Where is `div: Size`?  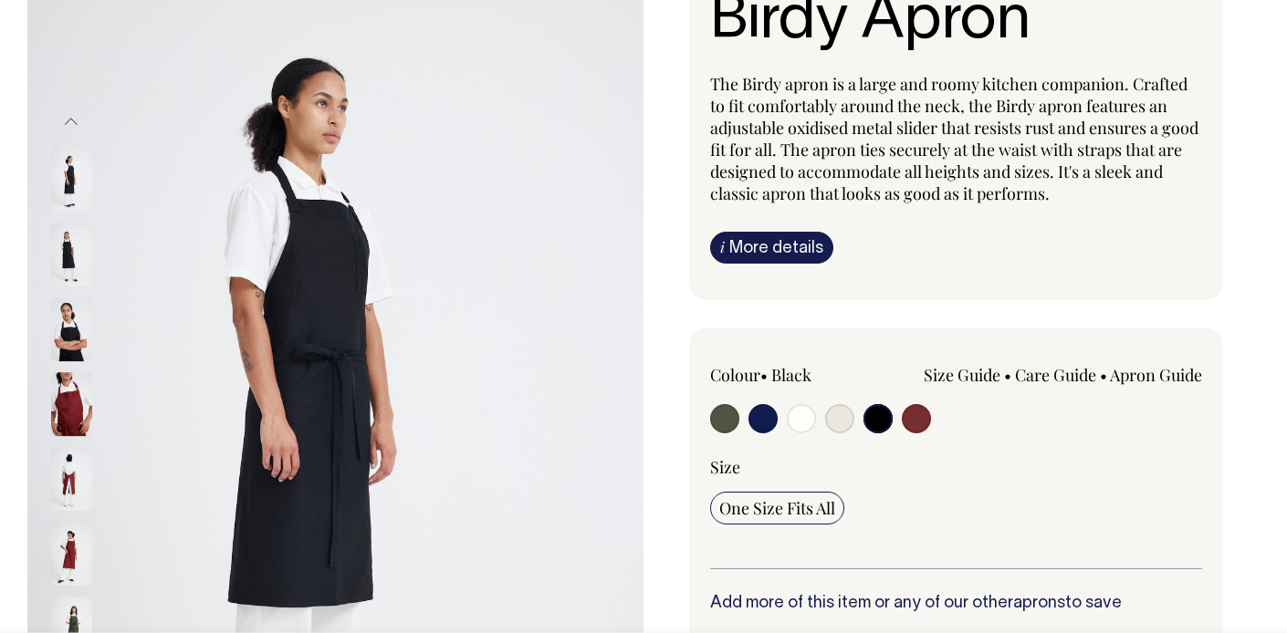 div: Size is located at coordinates (956, 467).